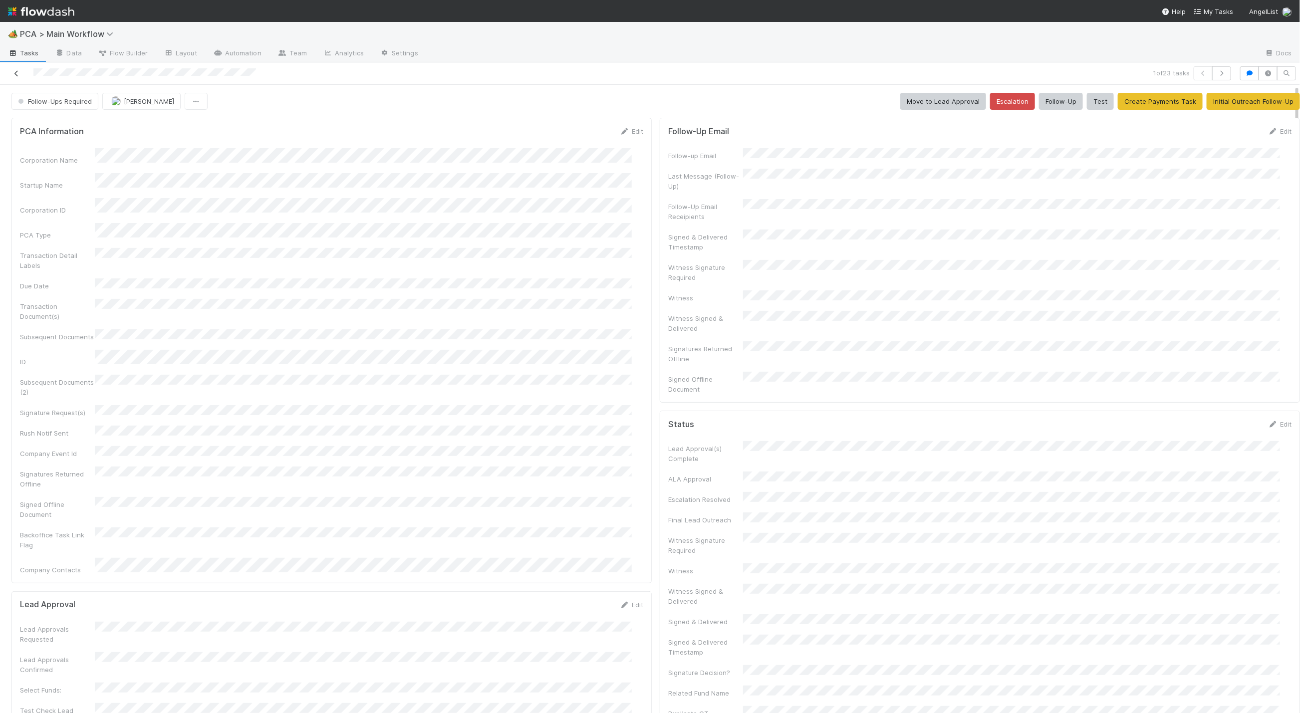 The height and width of the screenshot is (714, 1300). Describe the element at coordinates (57, 454) in the screenshot. I see `div: Company Event Id` at that location.